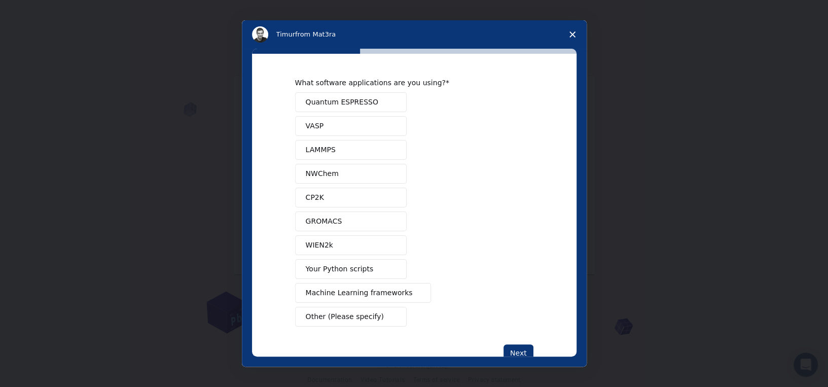  I want to click on span: Support, so click(39, 12).